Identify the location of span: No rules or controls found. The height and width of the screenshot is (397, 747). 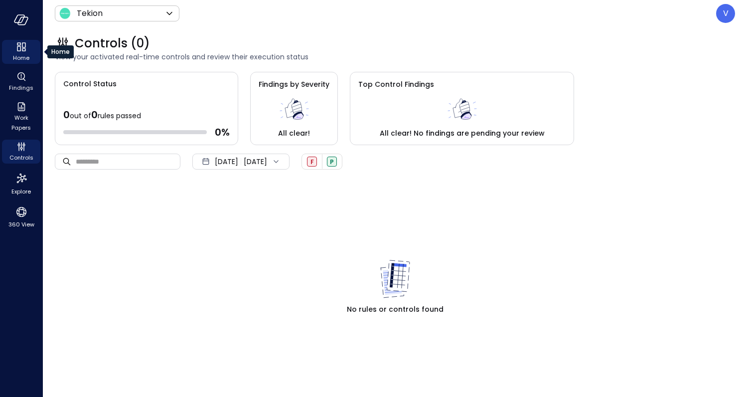
(395, 309).